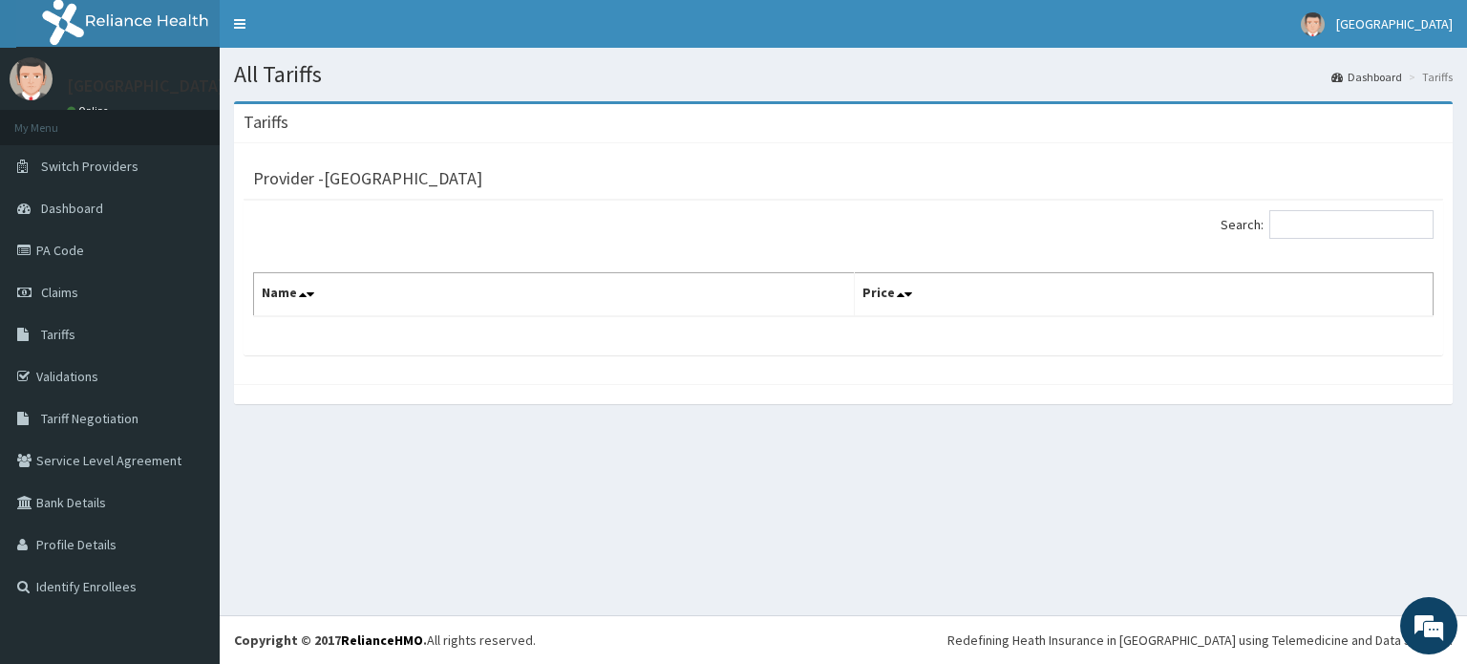 This screenshot has height=664, width=1467. Describe the element at coordinates (843, 639) in the screenshot. I see `footer: All rights reserved.` at that location.